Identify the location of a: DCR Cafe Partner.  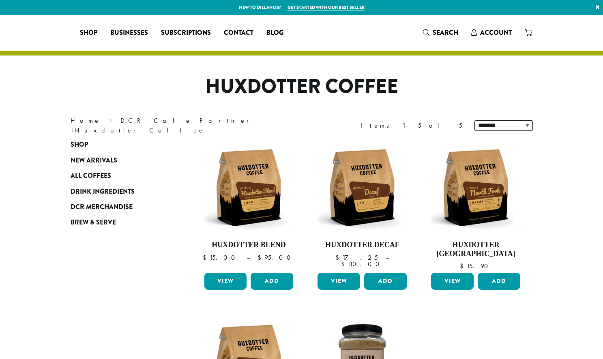
(187, 121).